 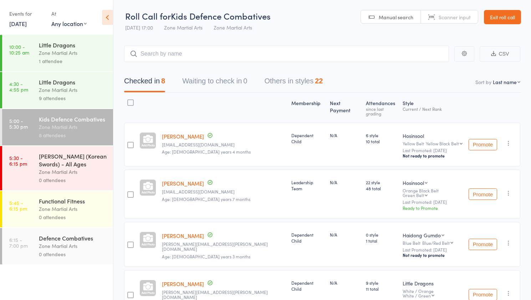 I want to click on small: sbbarkman@gmail.com, so click(x=224, y=192).